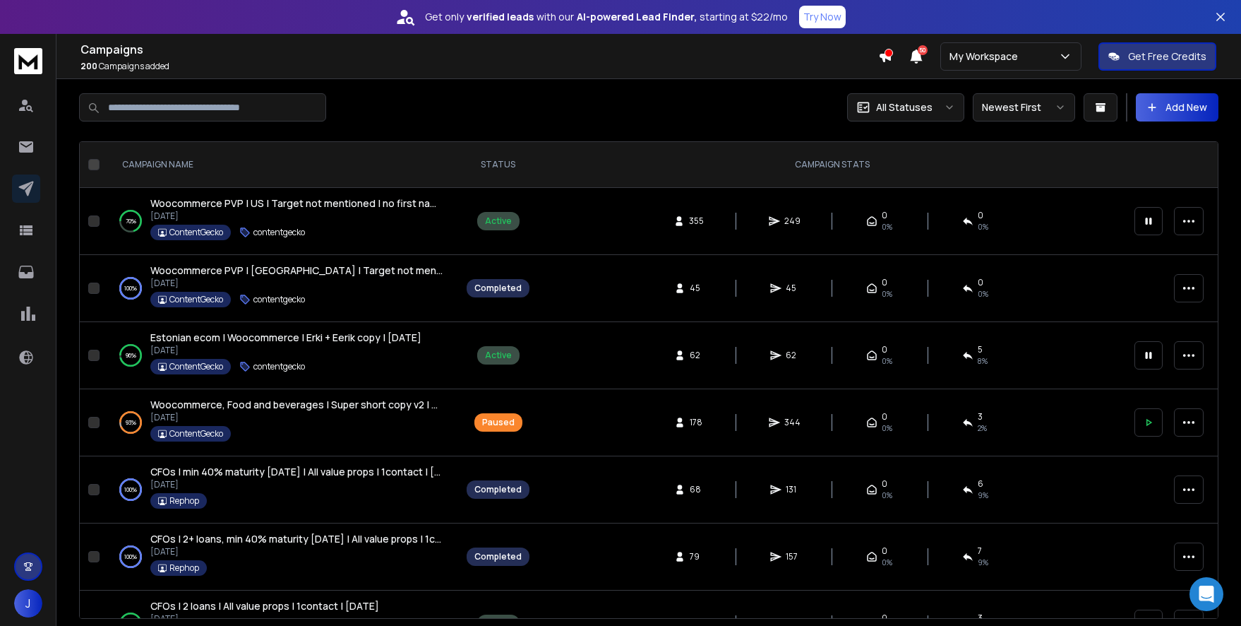  Describe the element at coordinates (793, 489) in the screenshot. I see `span: 131` at that location.